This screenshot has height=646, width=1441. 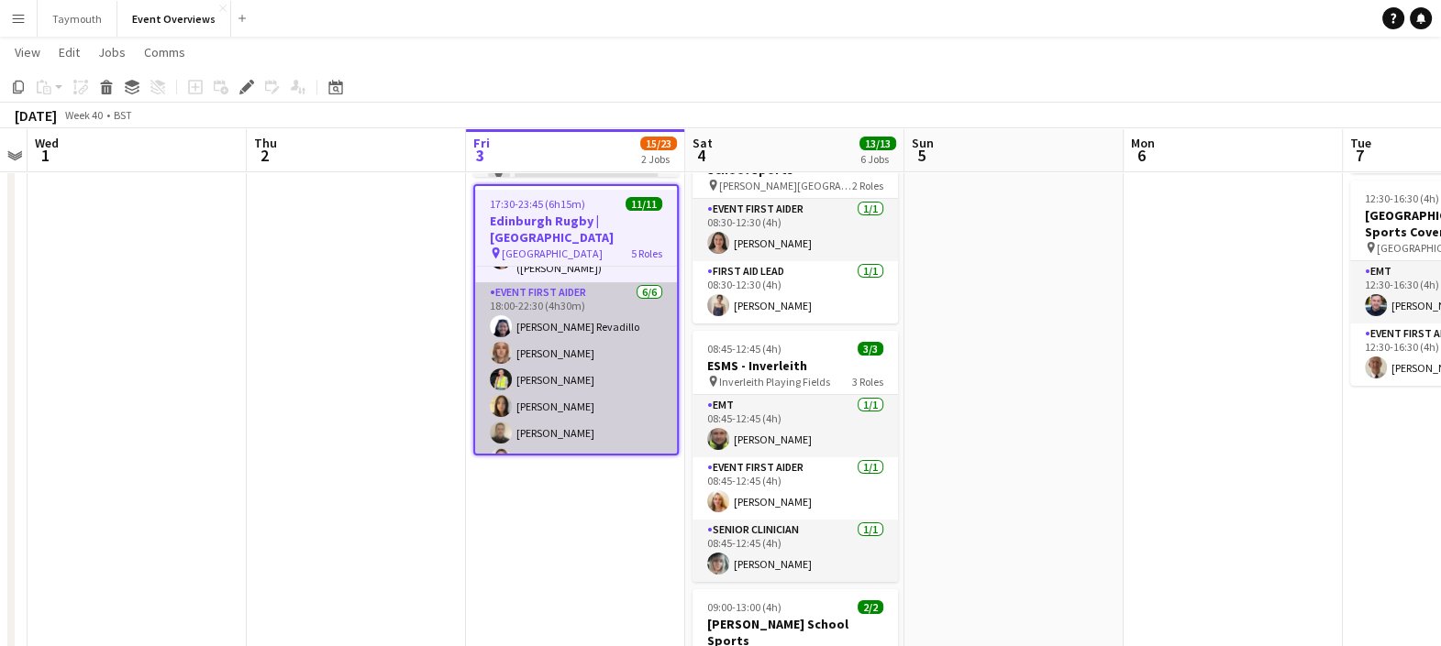 What do you see at coordinates (658, 143) in the screenshot?
I see `span: 15/23` at bounding box center [658, 143].